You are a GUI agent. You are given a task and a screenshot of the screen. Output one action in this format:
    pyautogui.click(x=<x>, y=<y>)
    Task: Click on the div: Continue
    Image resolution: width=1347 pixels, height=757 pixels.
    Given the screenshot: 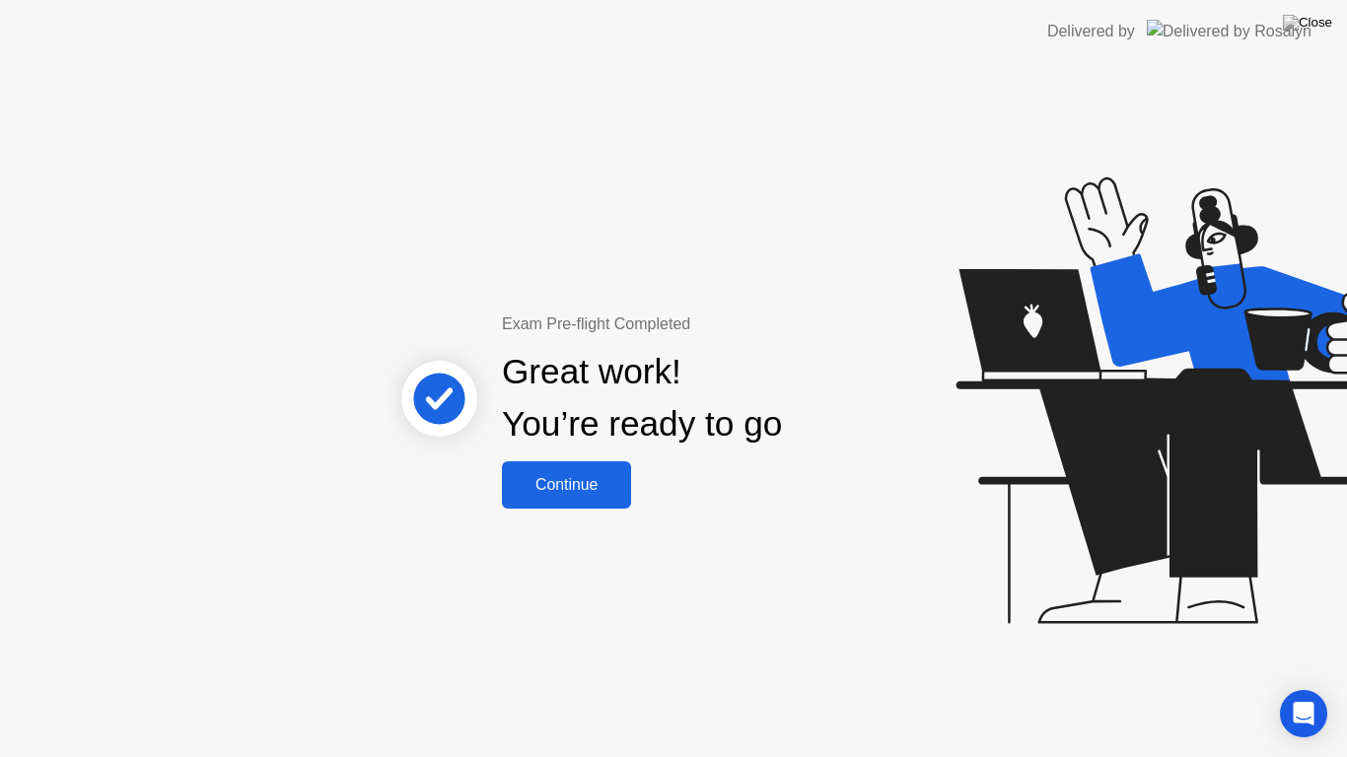 What is the action you would take?
    pyautogui.click(x=566, y=485)
    